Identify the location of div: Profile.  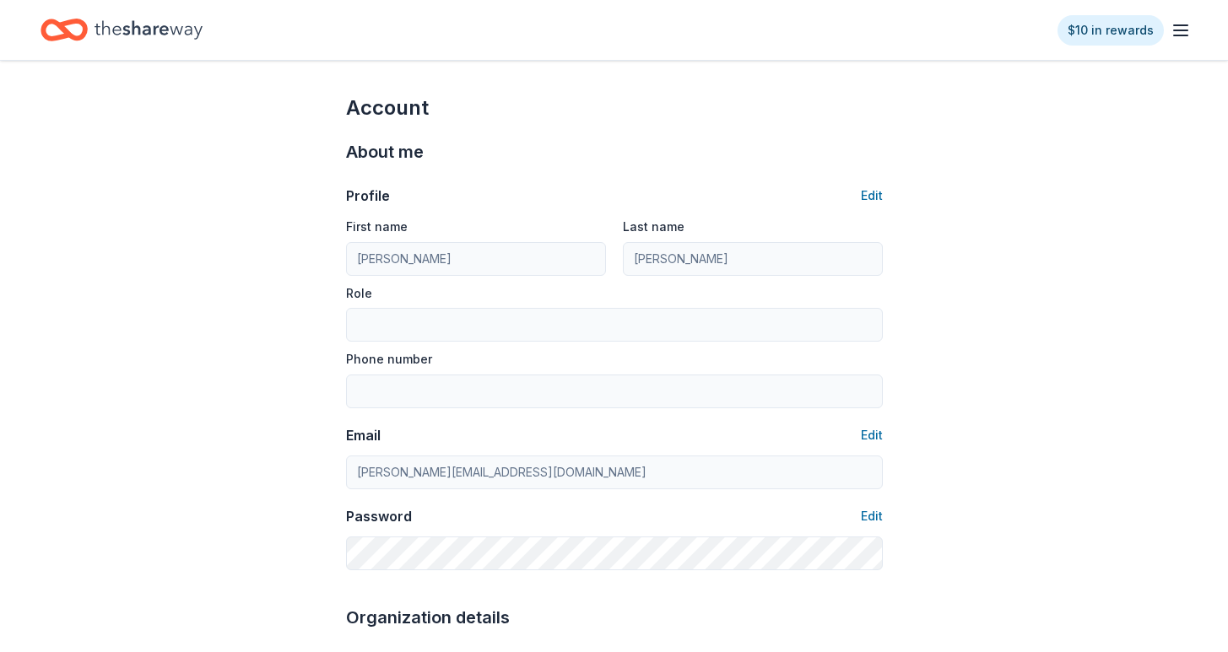
(368, 196).